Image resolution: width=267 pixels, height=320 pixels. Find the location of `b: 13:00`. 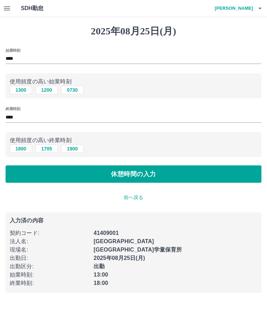

b: 13:00 is located at coordinates (101, 274).